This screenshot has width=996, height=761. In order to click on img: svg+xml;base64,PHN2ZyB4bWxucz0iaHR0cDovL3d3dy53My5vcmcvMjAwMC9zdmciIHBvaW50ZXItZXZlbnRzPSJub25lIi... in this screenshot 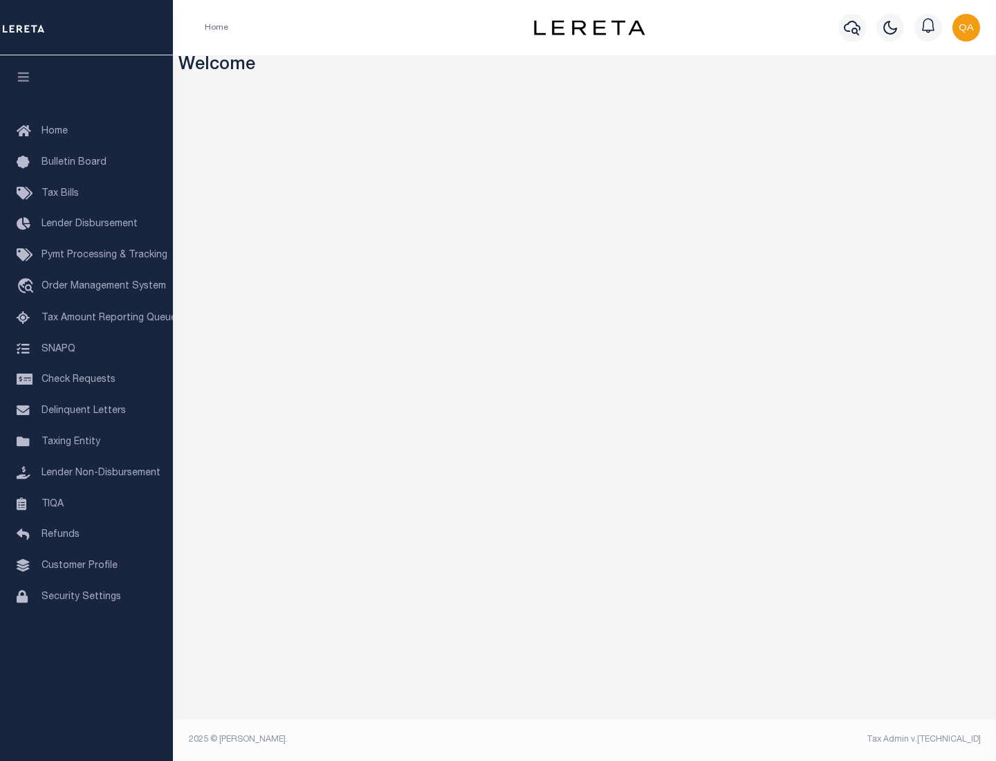, I will do `click(966, 28)`.